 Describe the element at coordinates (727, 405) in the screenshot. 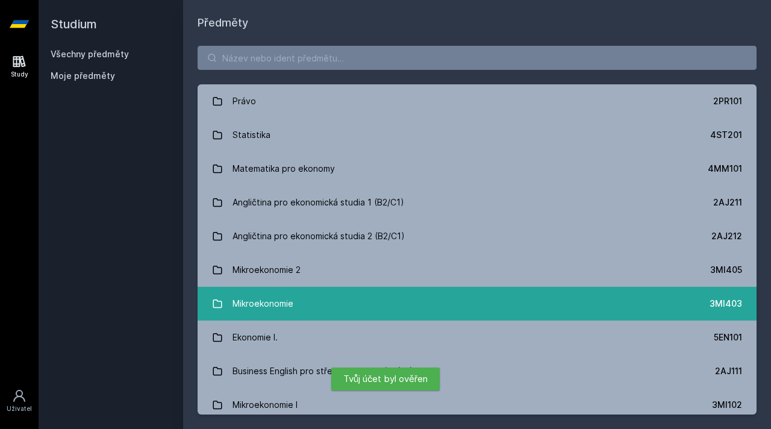

I see `div: 3MI102` at that location.